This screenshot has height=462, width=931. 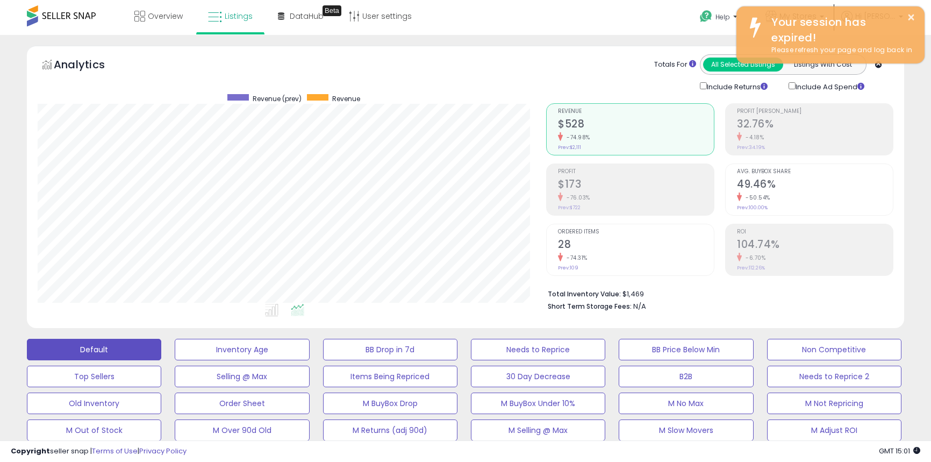 I want to click on button: Needs to Reprice, so click(x=538, y=349).